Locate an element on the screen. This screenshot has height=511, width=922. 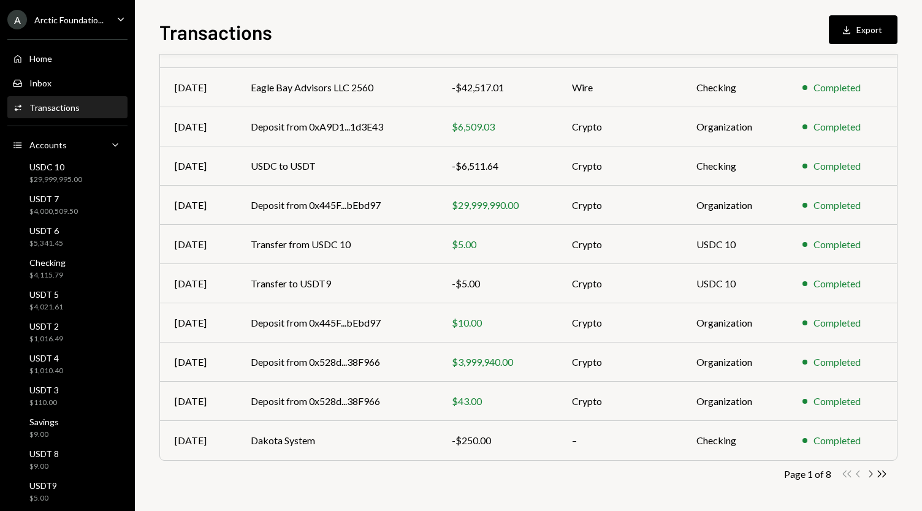
div: Inbox is located at coordinates (40, 83).